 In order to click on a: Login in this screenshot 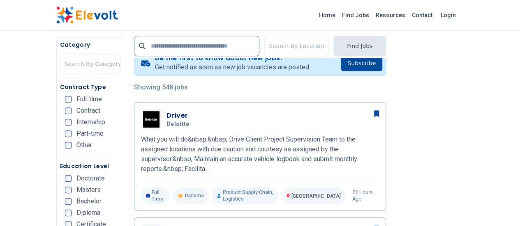, I will do `click(448, 15)`.